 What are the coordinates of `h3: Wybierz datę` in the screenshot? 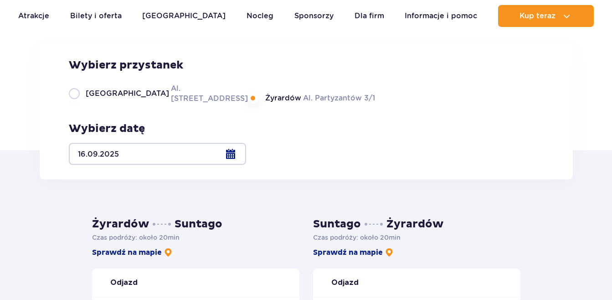 It's located at (157, 129).